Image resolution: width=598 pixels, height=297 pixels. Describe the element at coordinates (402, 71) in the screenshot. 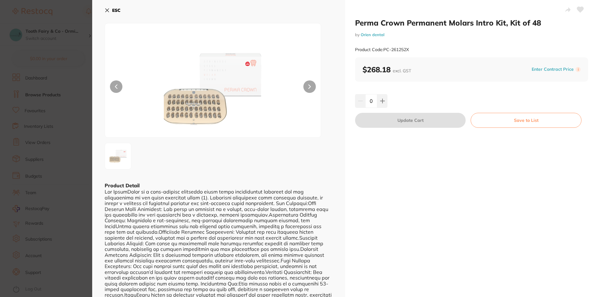

I see `span: excl. GST` at that location.